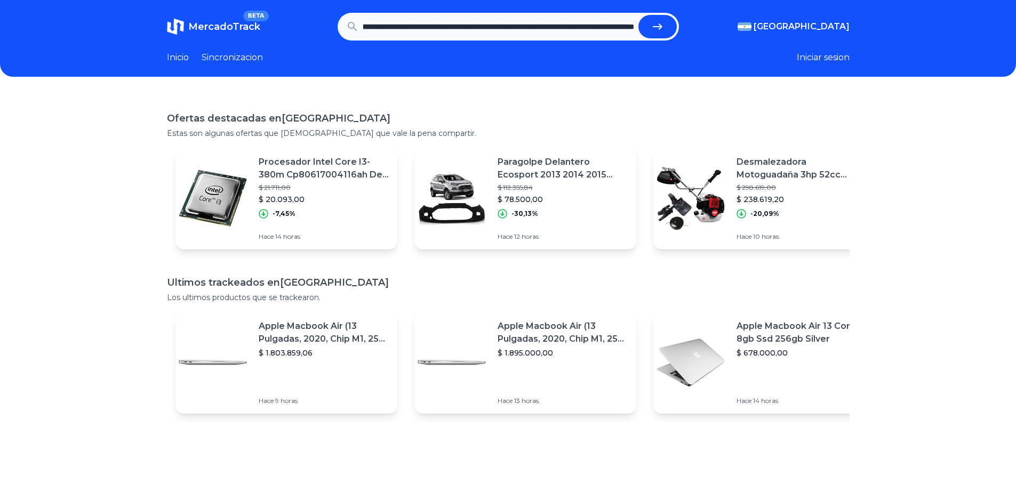  What do you see at coordinates (764, 363) in the screenshot?
I see `a: Featured imageApple Macbook Air 13 Core I5 8gb Ssd 256gb Silver$ 678.000,00Hace 14 horas` at bounding box center [764, 363].